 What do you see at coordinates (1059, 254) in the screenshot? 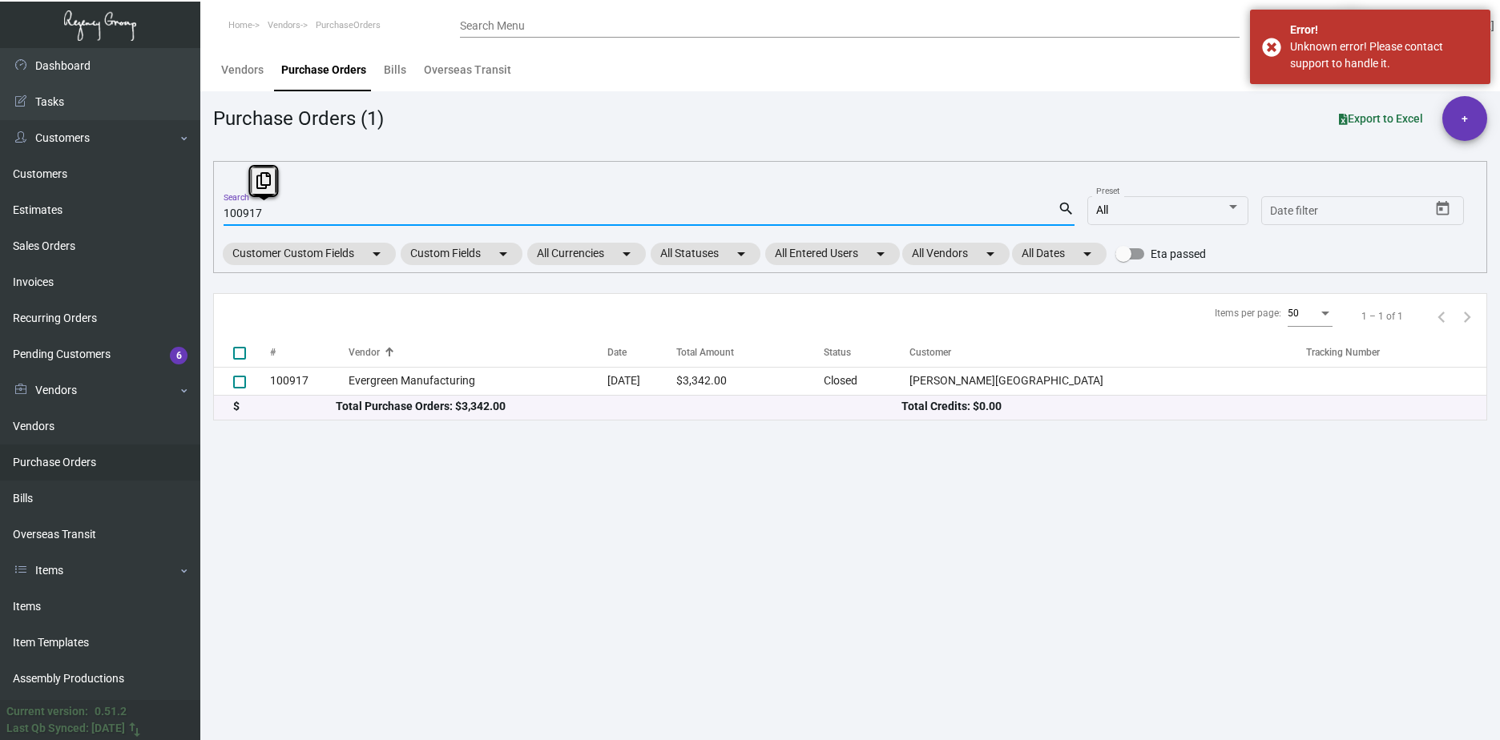
I see `mat-chip: All Dates` at bounding box center [1059, 254].